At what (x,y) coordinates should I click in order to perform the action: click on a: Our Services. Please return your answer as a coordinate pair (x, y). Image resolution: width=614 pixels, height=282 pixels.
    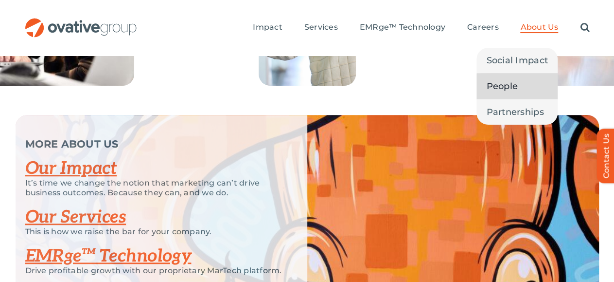
    Looking at the image, I should click on (76, 217).